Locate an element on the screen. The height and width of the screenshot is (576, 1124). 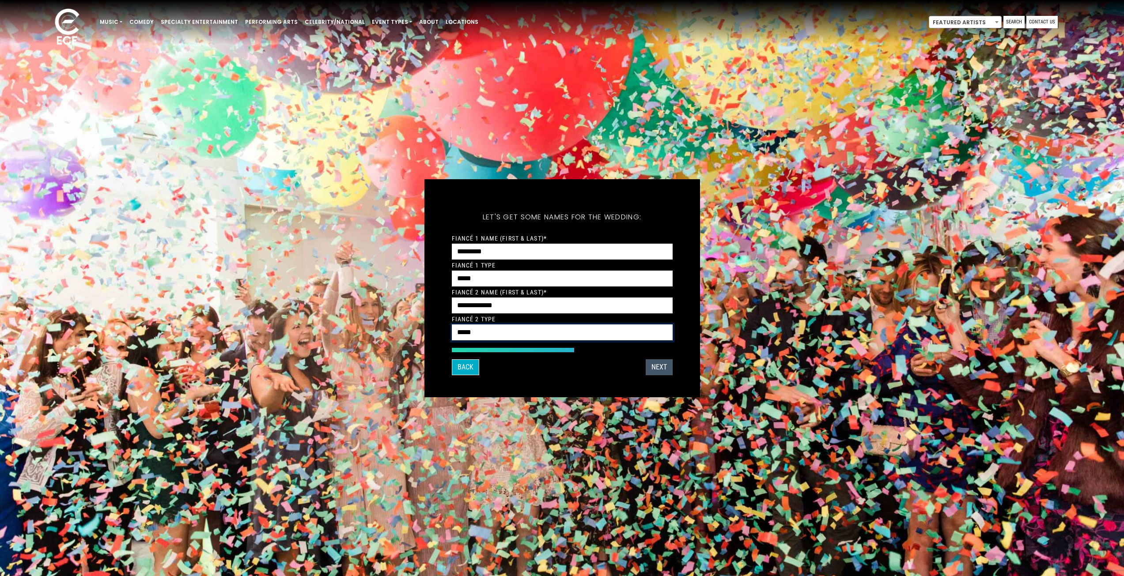
img: ece_new_logo_whitev2-1.png is located at coordinates (67, 27).